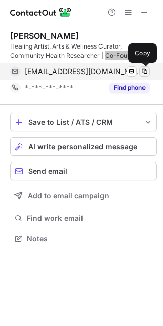 This screenshot has height=326, width=163. What do you see at coordinates (89, 239) in the screenshot?
I see `span: Notes` at bounding box center [89, 239].